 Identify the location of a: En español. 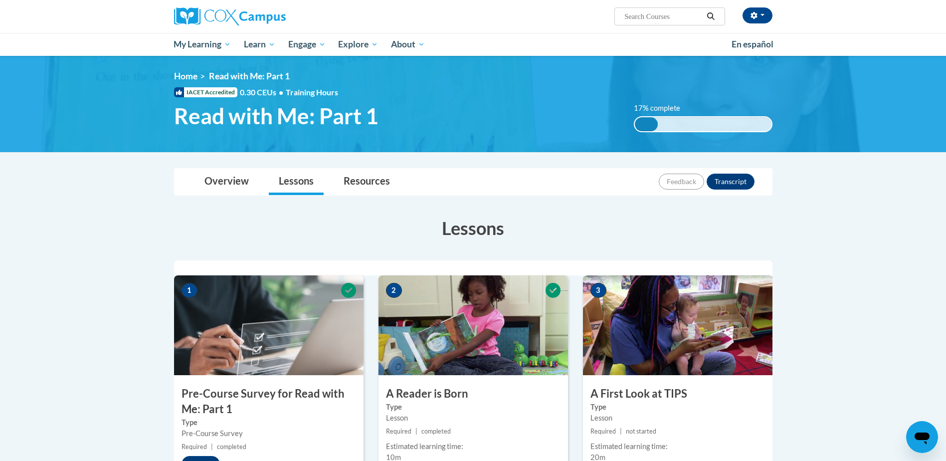
(752, 44).